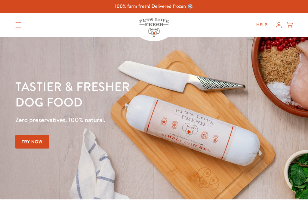 The width and height of the screenshot is (308, 200). Describe the element at coordinates (154, 27) in the screenshot. I see `img: Pets Love Fresh` at that location.